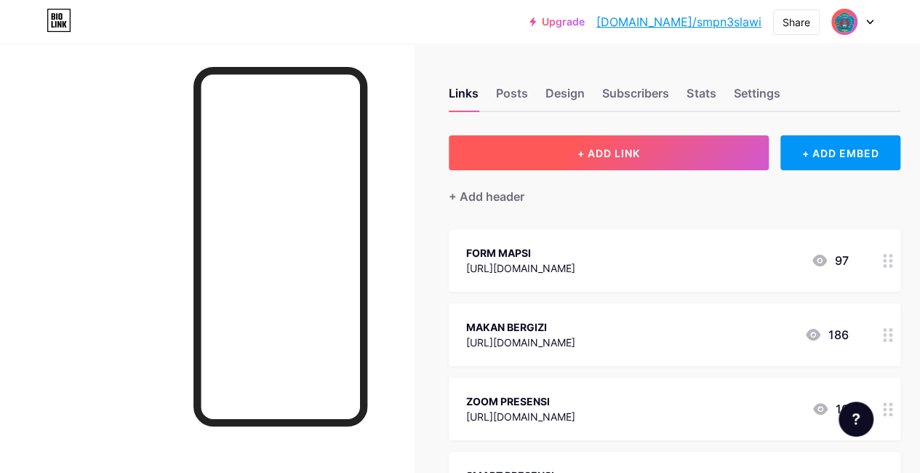 This screenshot has width=920, height=473. I want to click on div: MAKAN BERGIZI, so click(521, 327).